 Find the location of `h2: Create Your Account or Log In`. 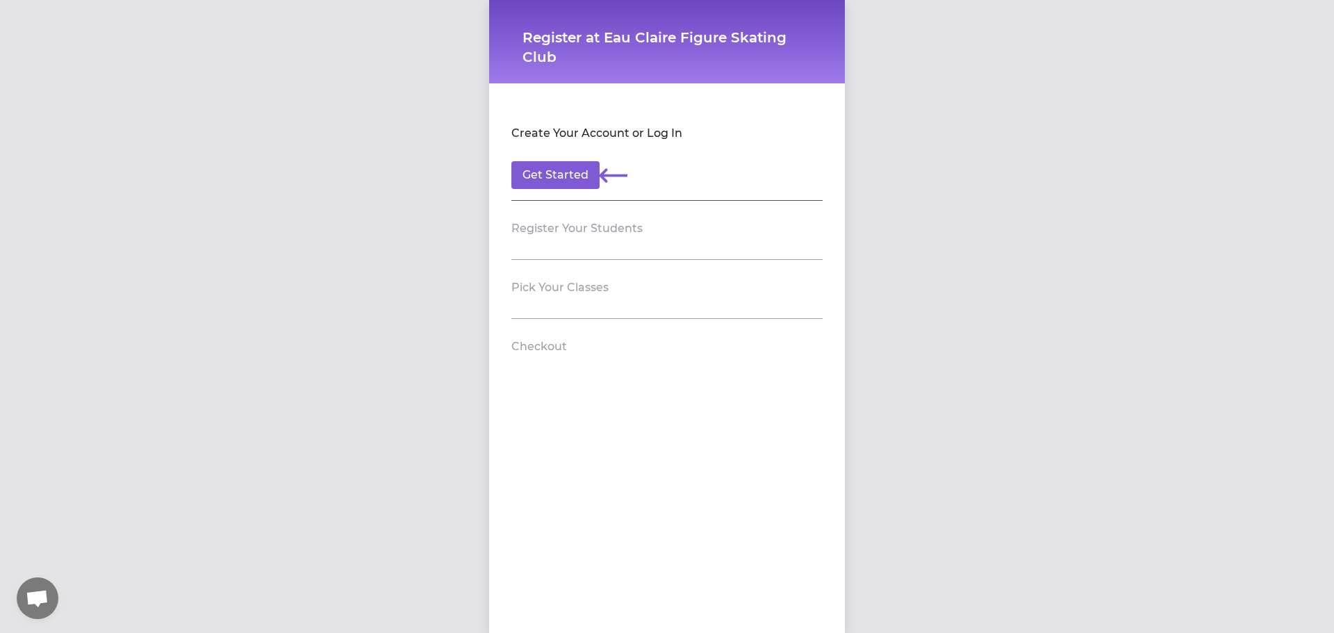

h2: Create Your Account or Log In is located at coordinates (597, 133).